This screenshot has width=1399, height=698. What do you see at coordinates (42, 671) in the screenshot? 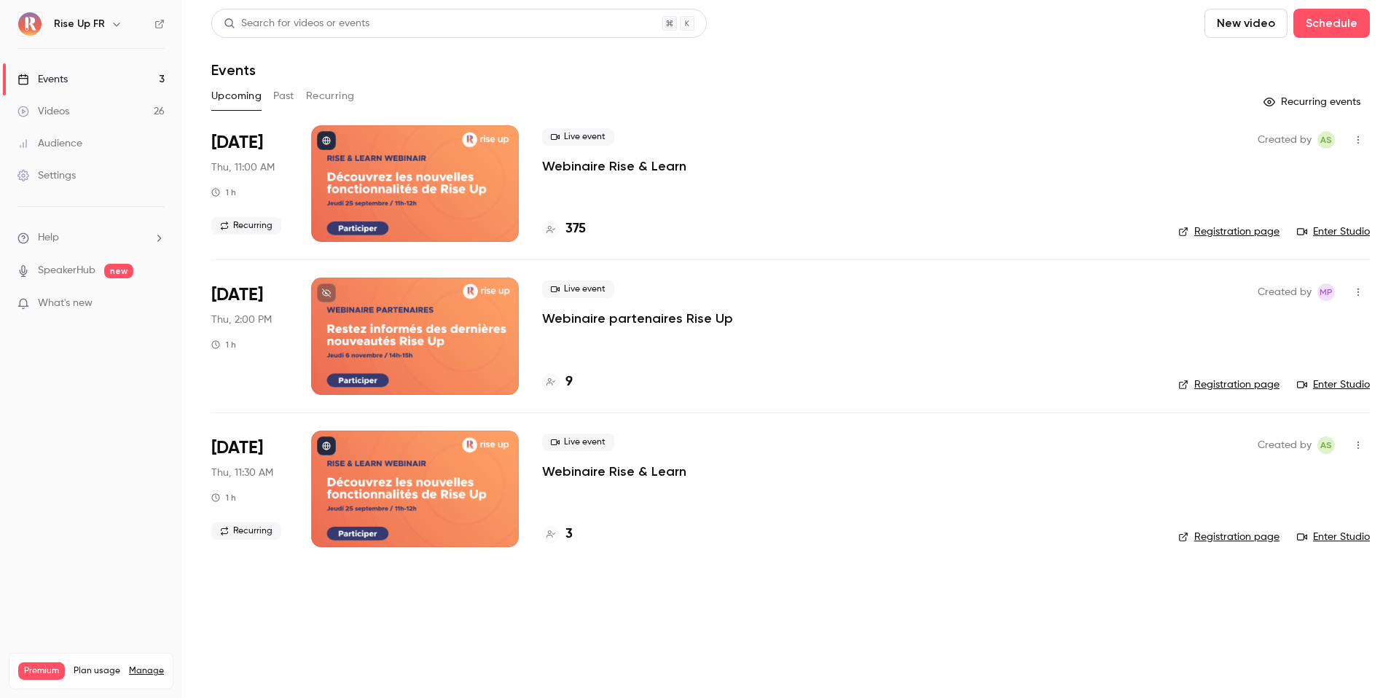
I see `span: Premium` at bounding box center [42, 671].